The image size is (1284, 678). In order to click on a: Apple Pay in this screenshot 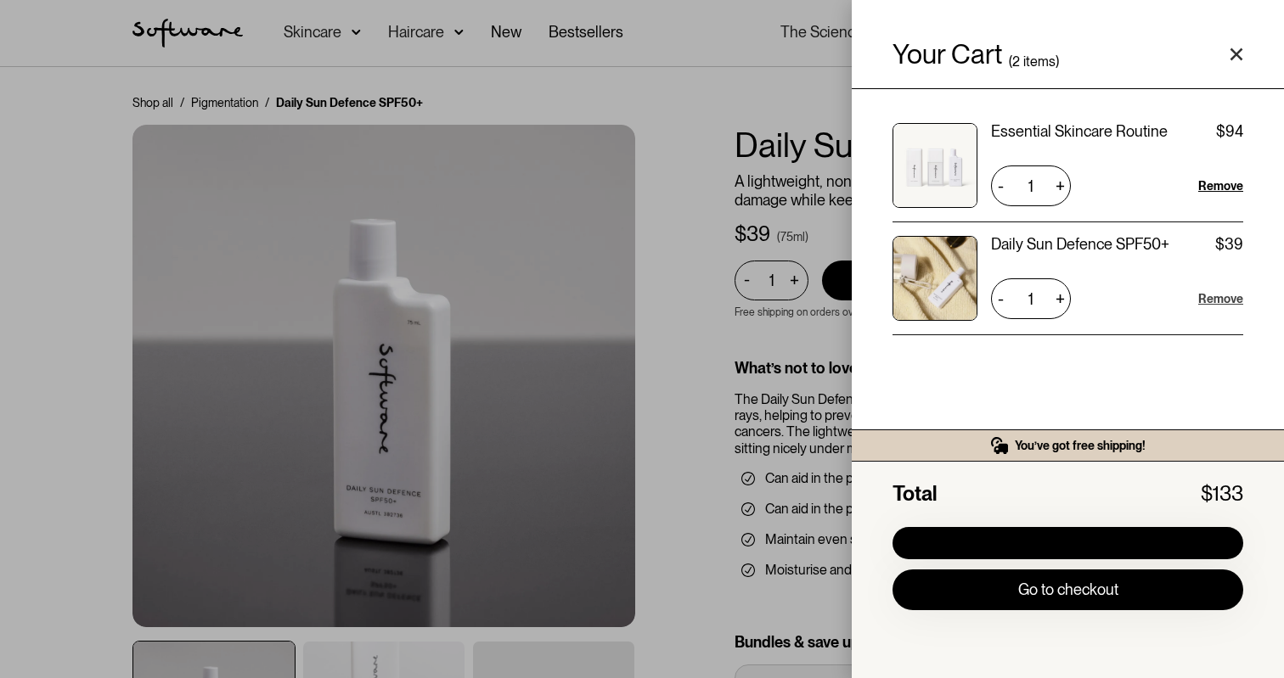, I will do `click(1067, 543)`.